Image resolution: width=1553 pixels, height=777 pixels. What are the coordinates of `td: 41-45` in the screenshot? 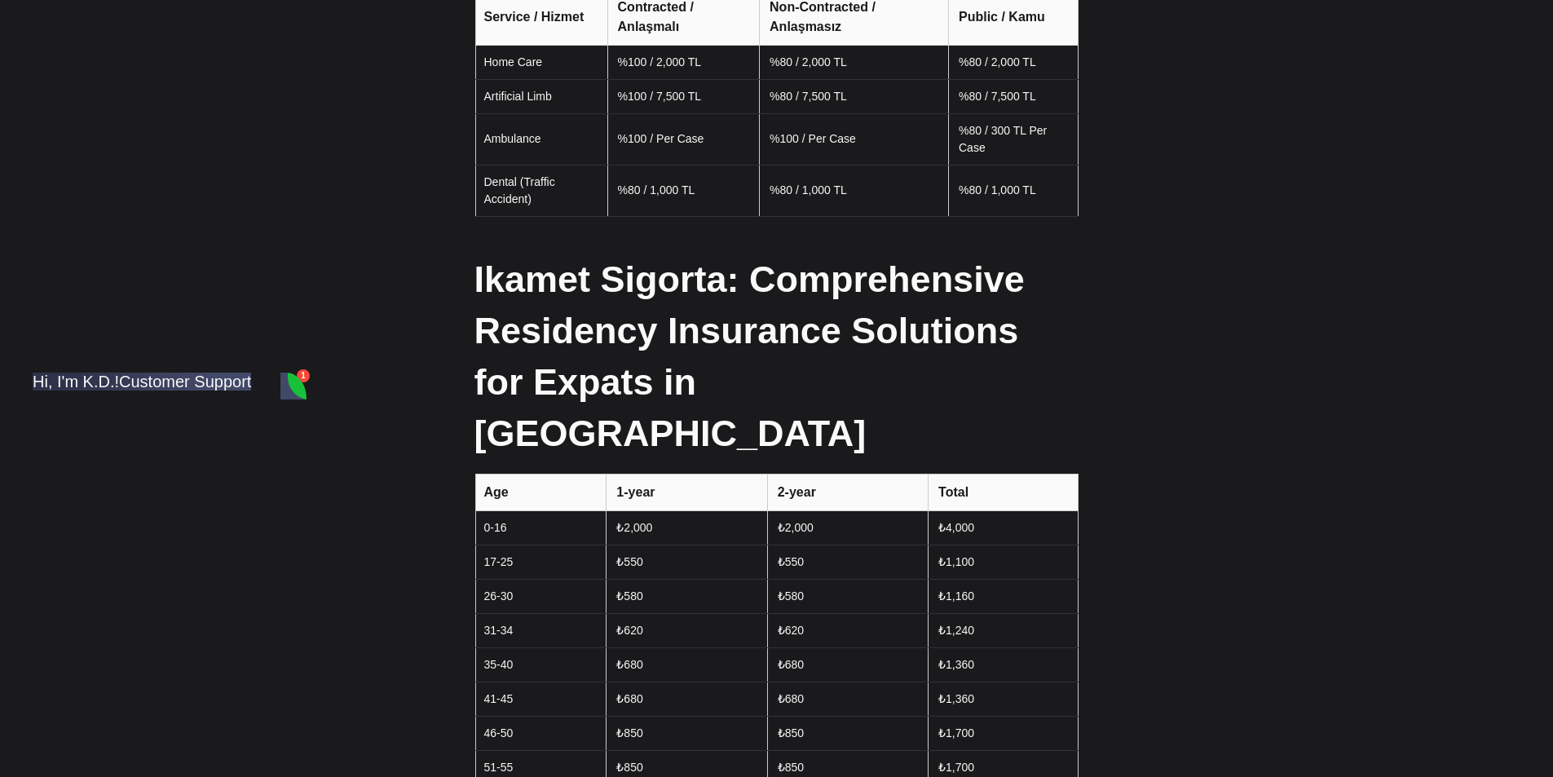 It's located at (540, 698).